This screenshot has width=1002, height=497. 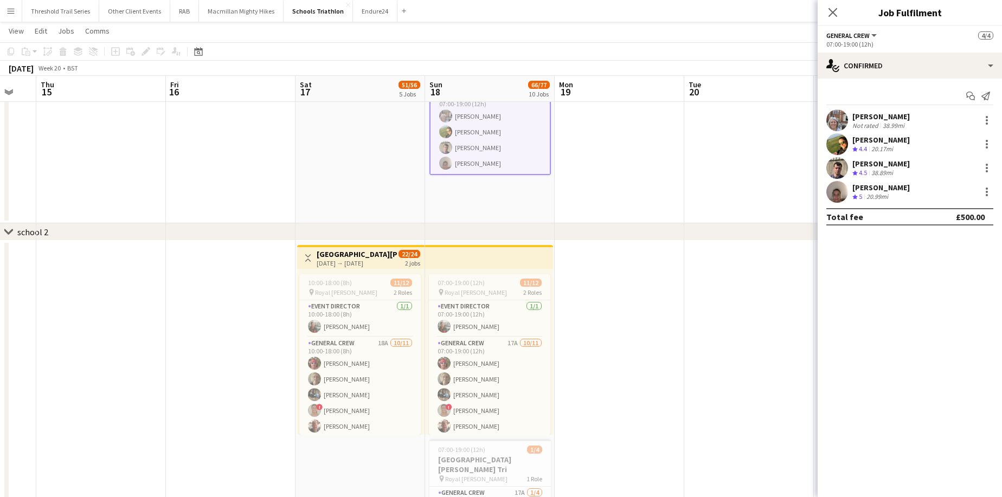 What do you see at coordinates (534, 479) in the screenshot?
I see `span: 1 Role` at bounding box center [534, 479].